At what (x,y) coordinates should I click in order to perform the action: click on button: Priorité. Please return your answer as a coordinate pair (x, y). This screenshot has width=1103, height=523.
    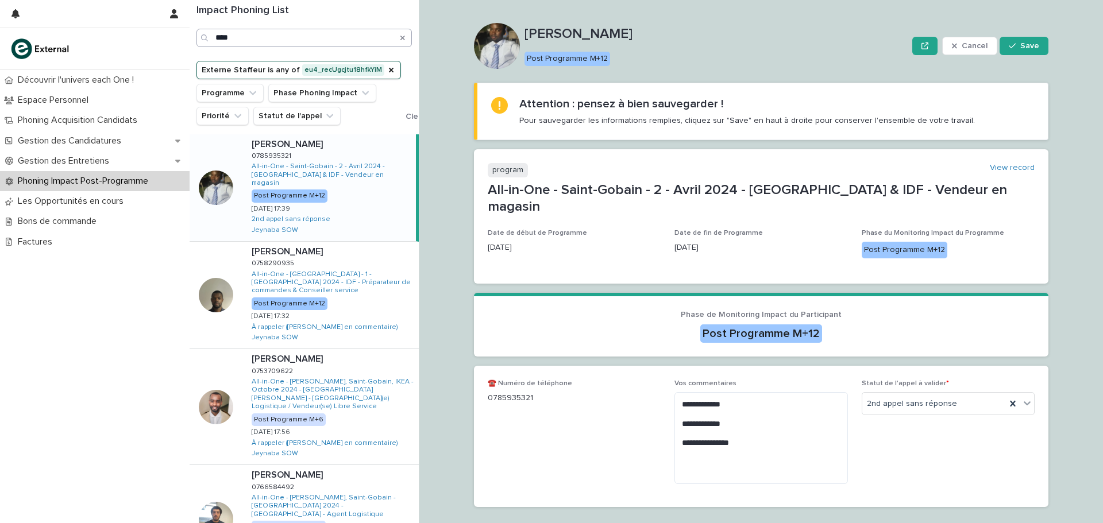
    Looking at the image, I should click on (222, 116).